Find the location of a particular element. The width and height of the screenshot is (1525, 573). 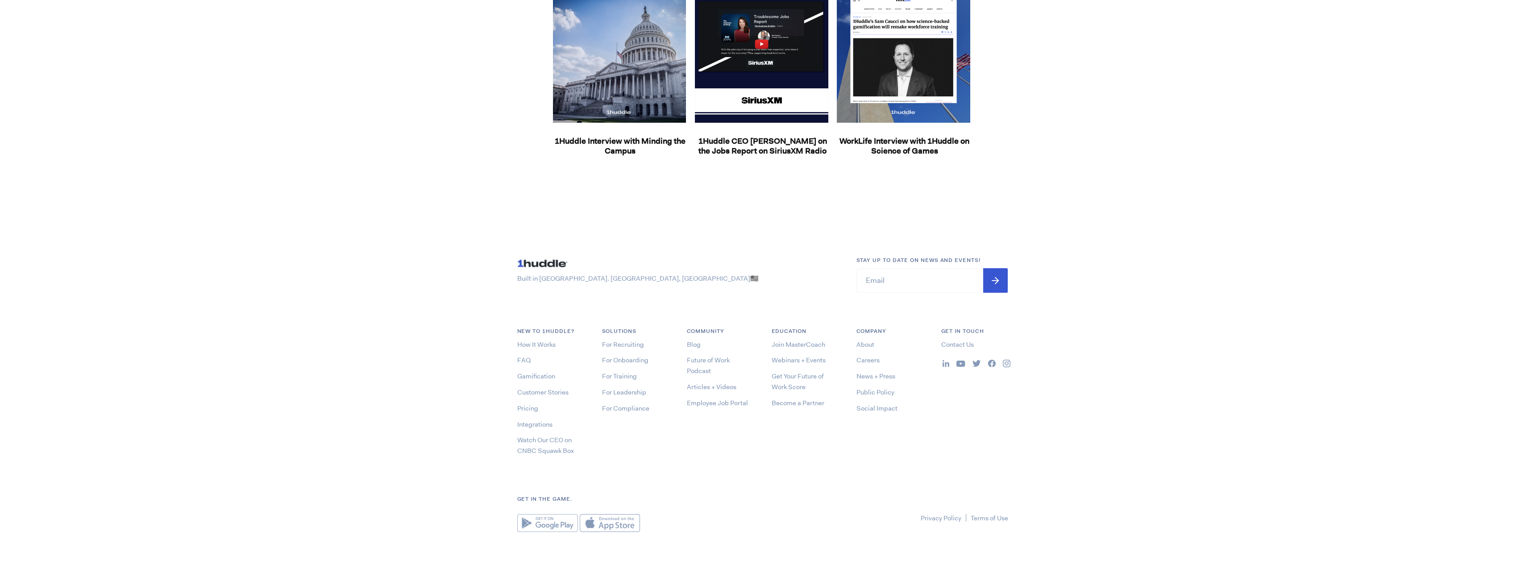

a: Contact Us is located at coordinates (957, 345).